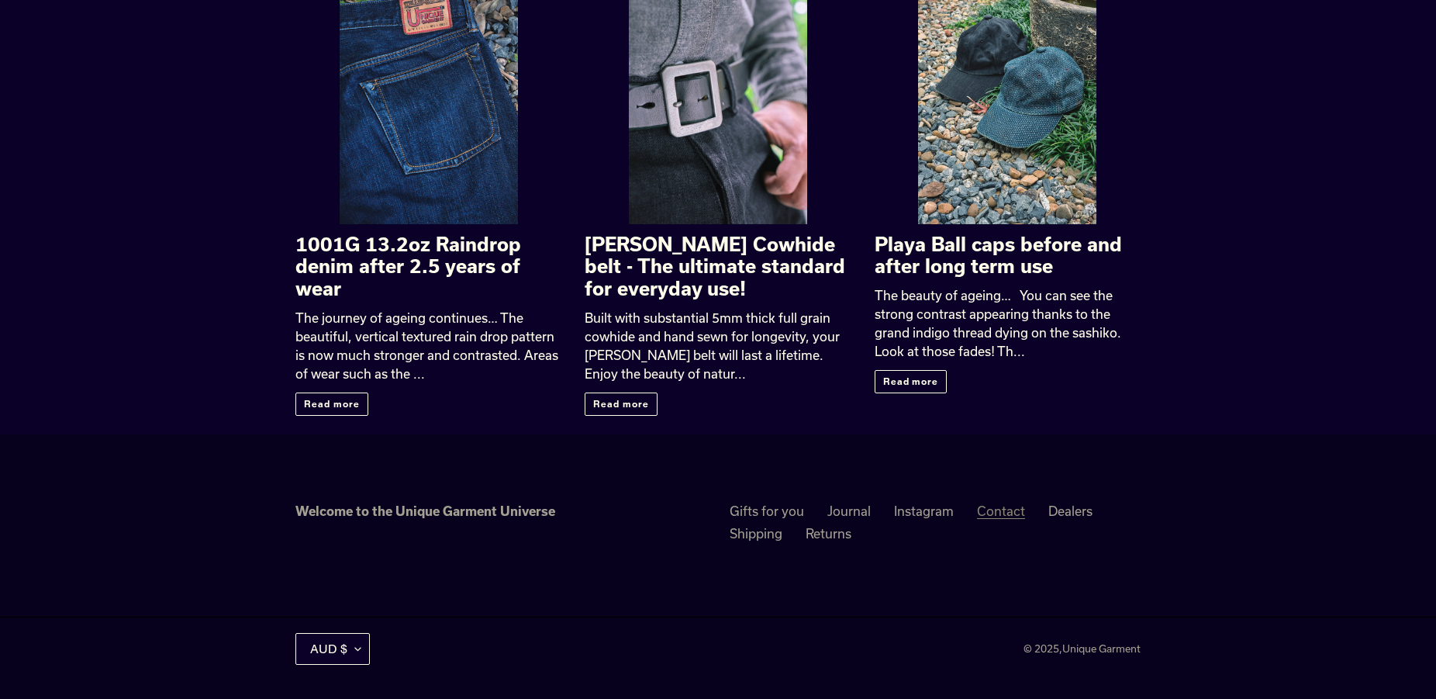 This screenshot has width=1436, height=699. What do you see at coordinates (911, 382) in the screenshot?
I see `a: Read more: Playa Ball caps before and after long term use` at bounding box center [911, 382].